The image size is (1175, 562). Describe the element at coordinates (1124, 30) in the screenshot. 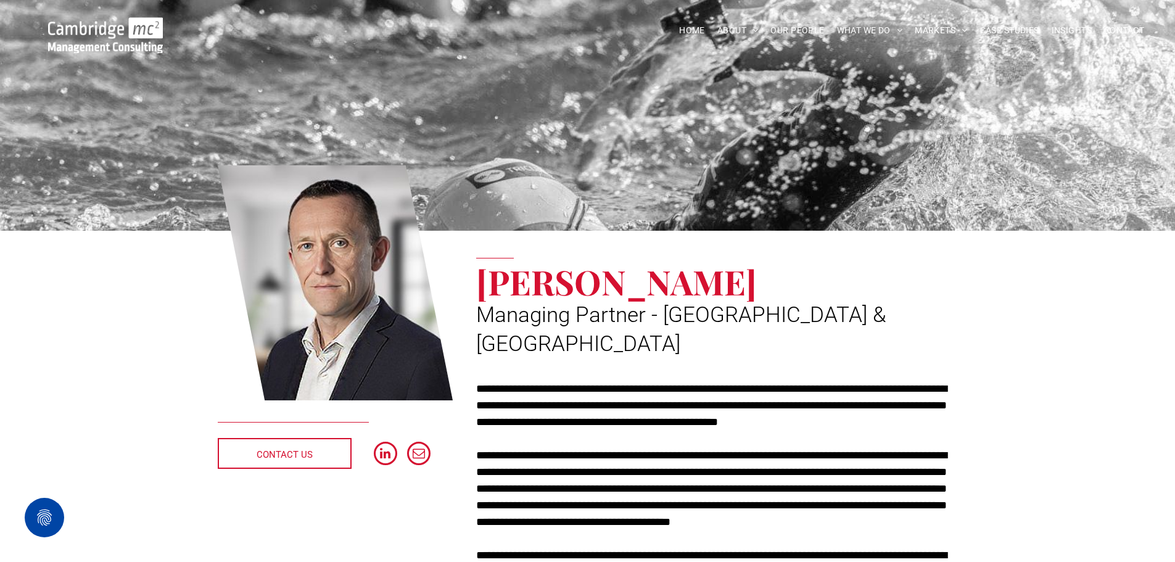

I see `a: CONTACT` at that location.